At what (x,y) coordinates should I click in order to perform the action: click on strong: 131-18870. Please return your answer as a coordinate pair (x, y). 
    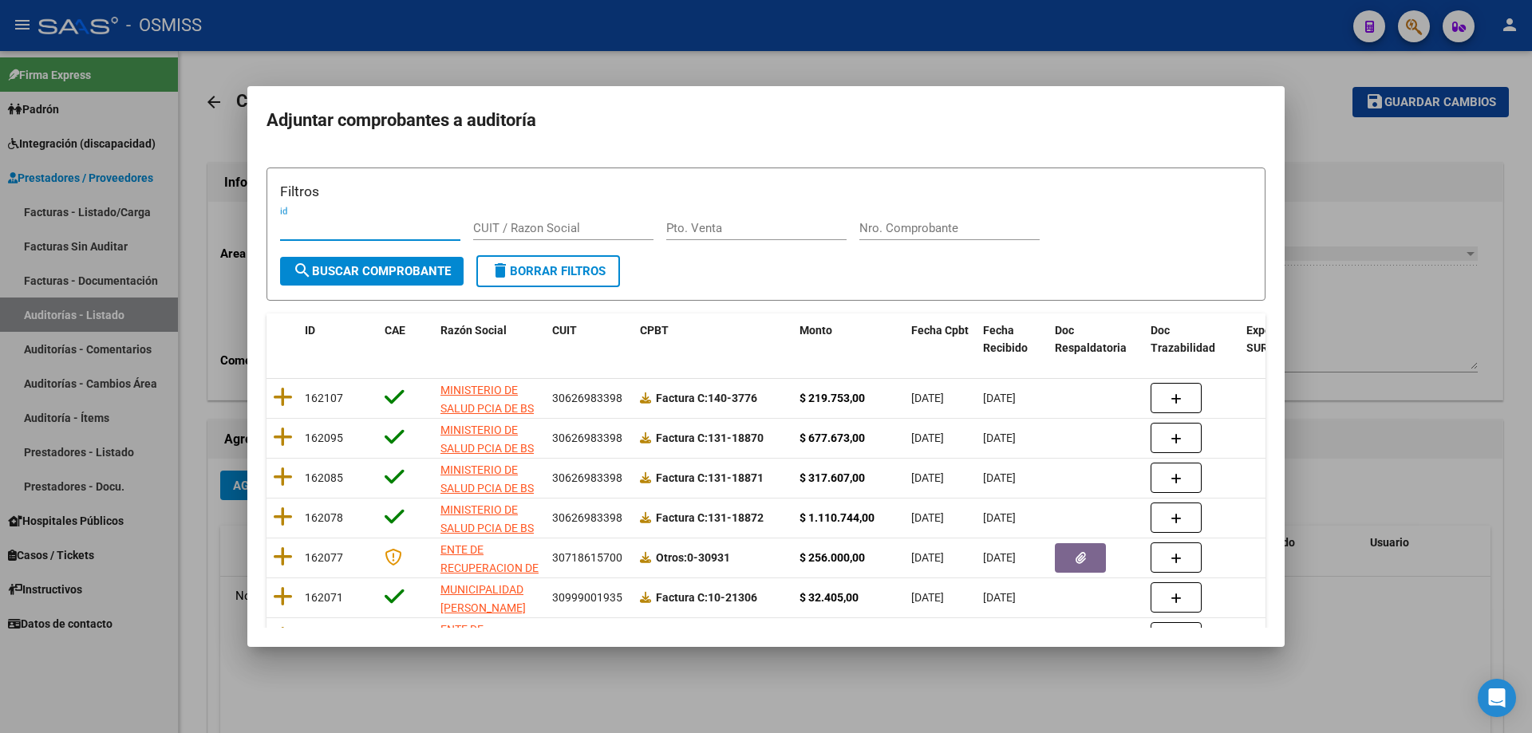
    Looking at the image, I should click on (710, 438).